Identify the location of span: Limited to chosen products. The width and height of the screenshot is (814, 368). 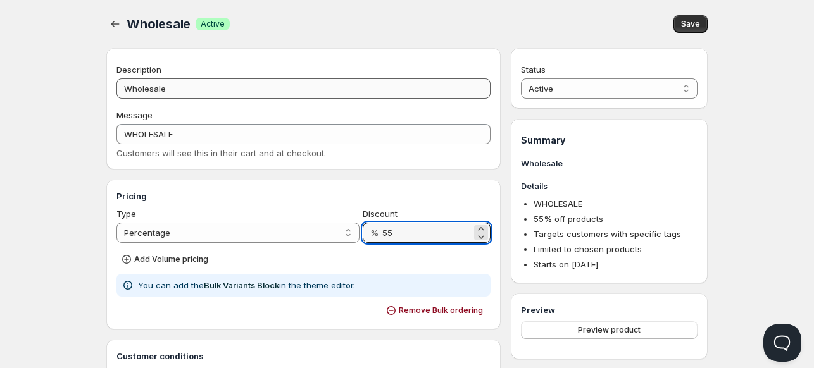
(587, 249).